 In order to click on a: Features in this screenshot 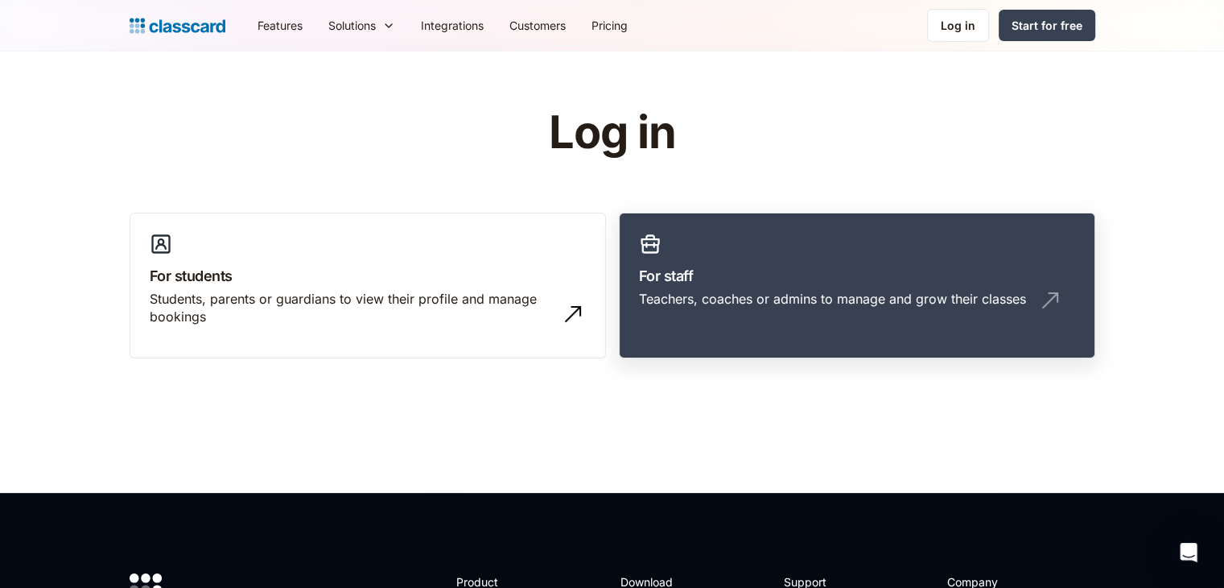, I will do `click(280, 25)`.